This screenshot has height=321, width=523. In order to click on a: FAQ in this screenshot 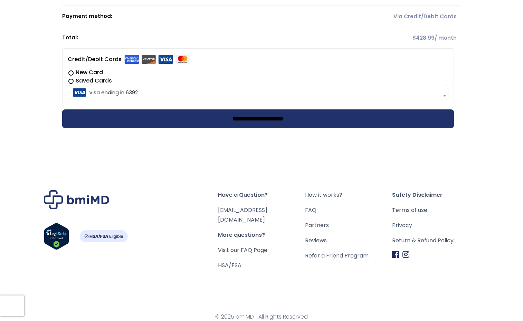, I will do `click(348, 210)`.